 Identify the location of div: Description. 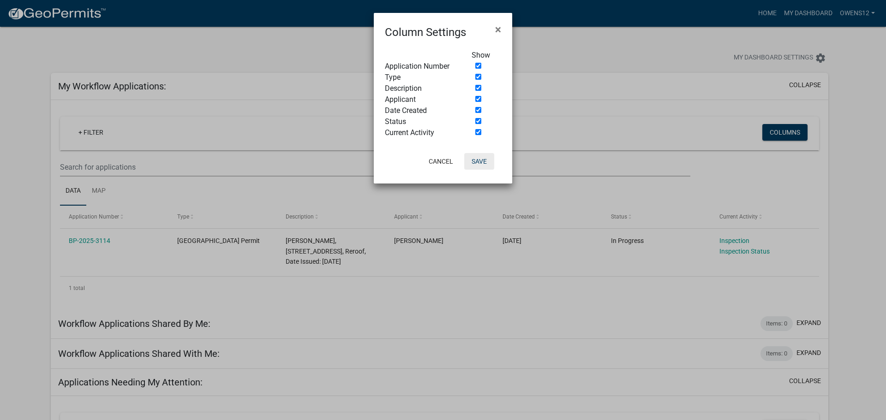
(421, 89).